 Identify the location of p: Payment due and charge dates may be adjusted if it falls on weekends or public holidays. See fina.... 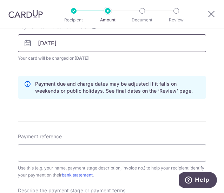
(118, 87).